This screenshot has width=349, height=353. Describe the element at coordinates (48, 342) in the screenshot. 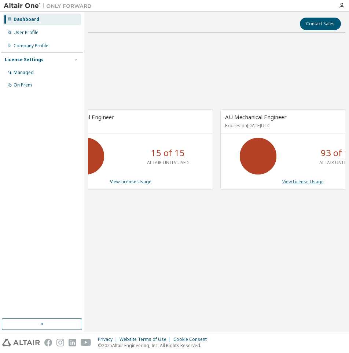

I see `img: facebook.svg` at that location.